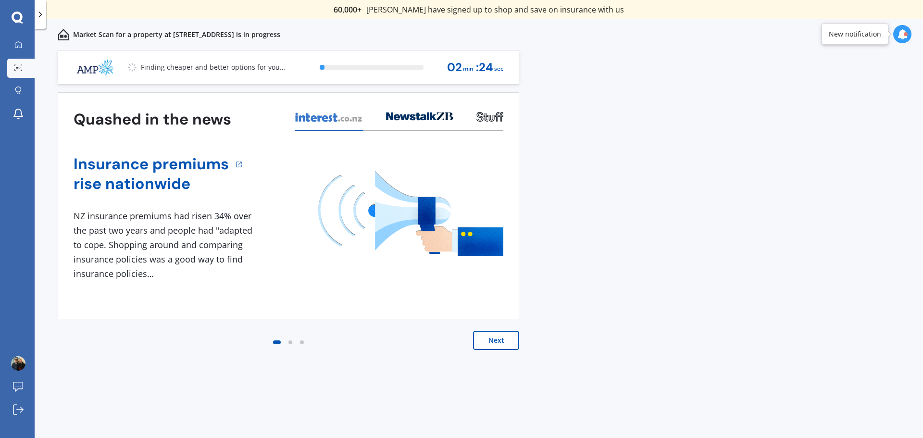 Image resolution: width=923 pixels, height=438 pixels. I want to click on h3: Quashed in the news, so click(152, 119).